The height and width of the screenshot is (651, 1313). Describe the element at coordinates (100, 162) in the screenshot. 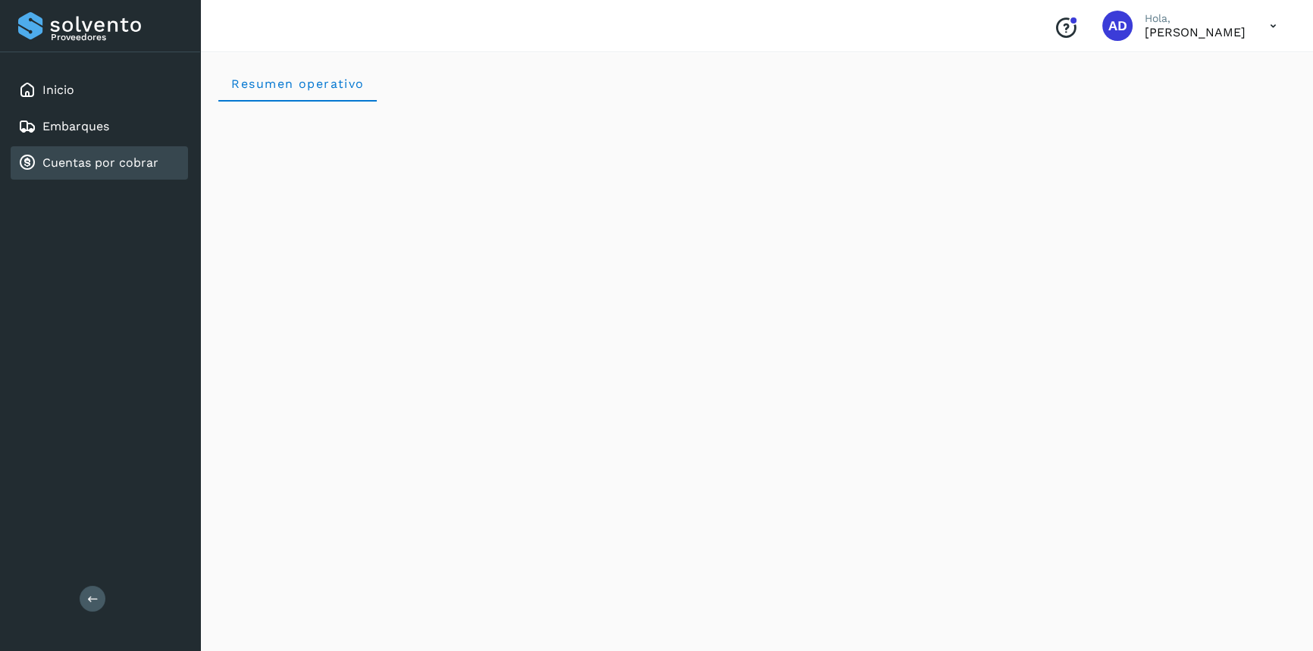

I see `a: Cuentas por cobrar` at that location.